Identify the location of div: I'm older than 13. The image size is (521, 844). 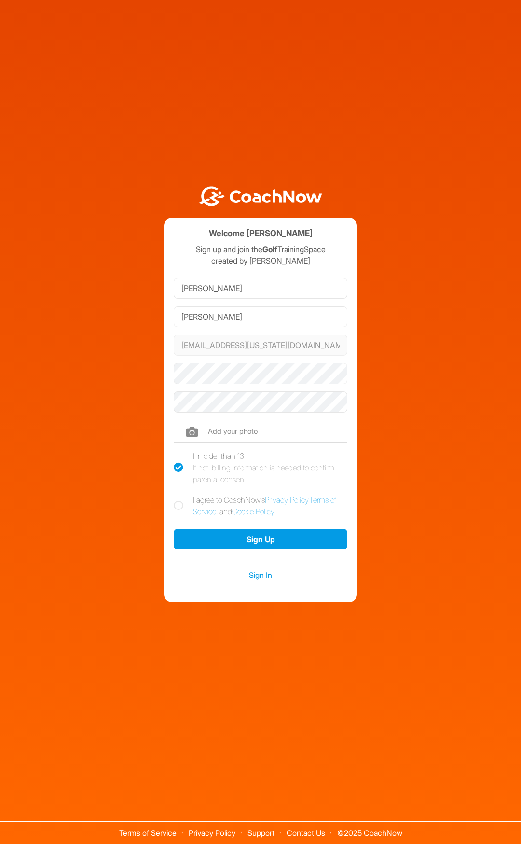
(270, 468).